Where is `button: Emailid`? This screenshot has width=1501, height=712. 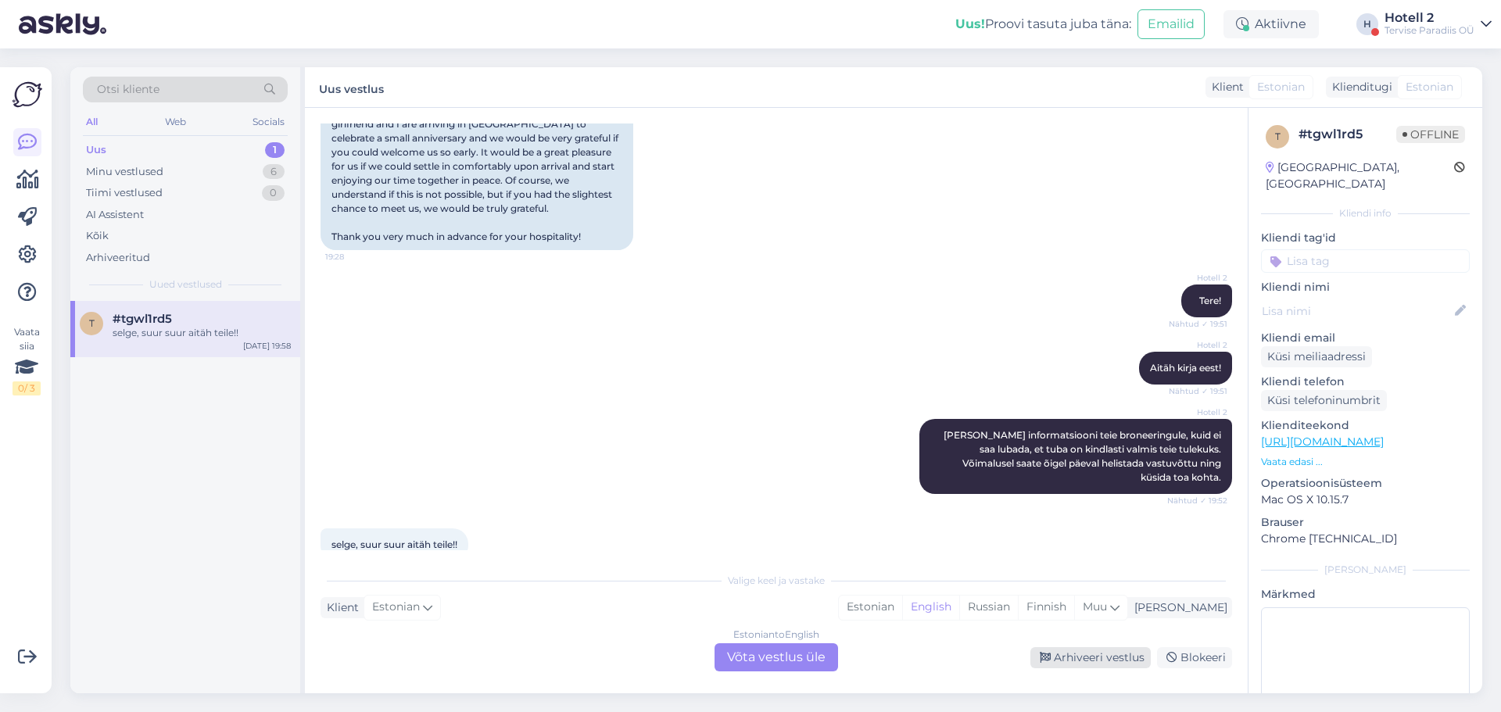
button: Emailid is located at coordinates (1171, 24).